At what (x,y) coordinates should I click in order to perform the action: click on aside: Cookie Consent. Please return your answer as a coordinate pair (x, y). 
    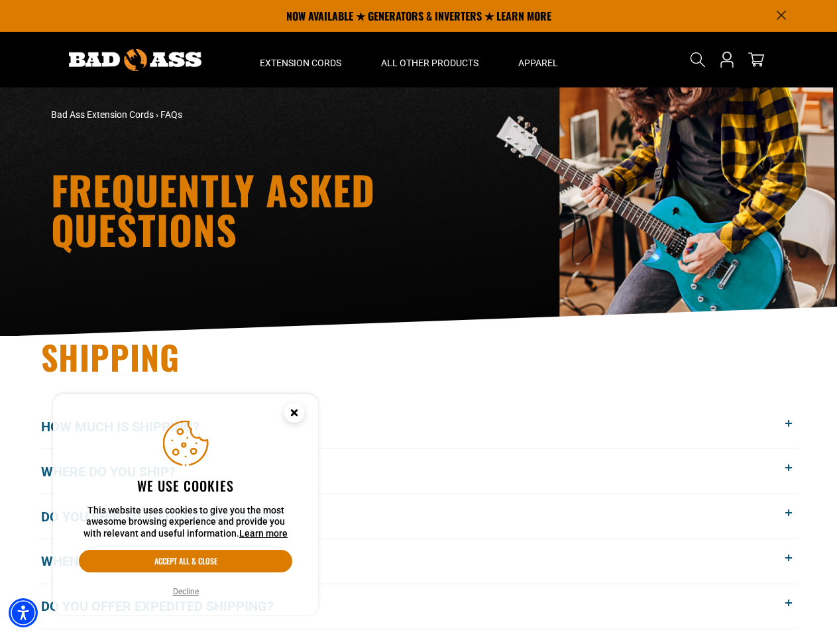
    Looking at the image, I should click on (186, 505).